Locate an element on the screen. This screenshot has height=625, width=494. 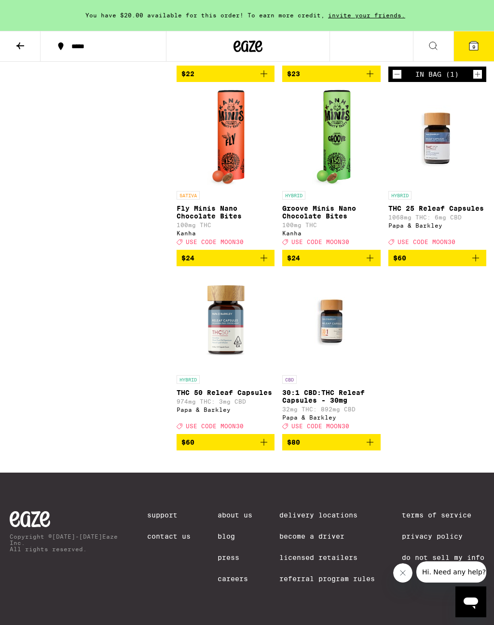
a: Become a Driver is located at coordinates (327, 537).